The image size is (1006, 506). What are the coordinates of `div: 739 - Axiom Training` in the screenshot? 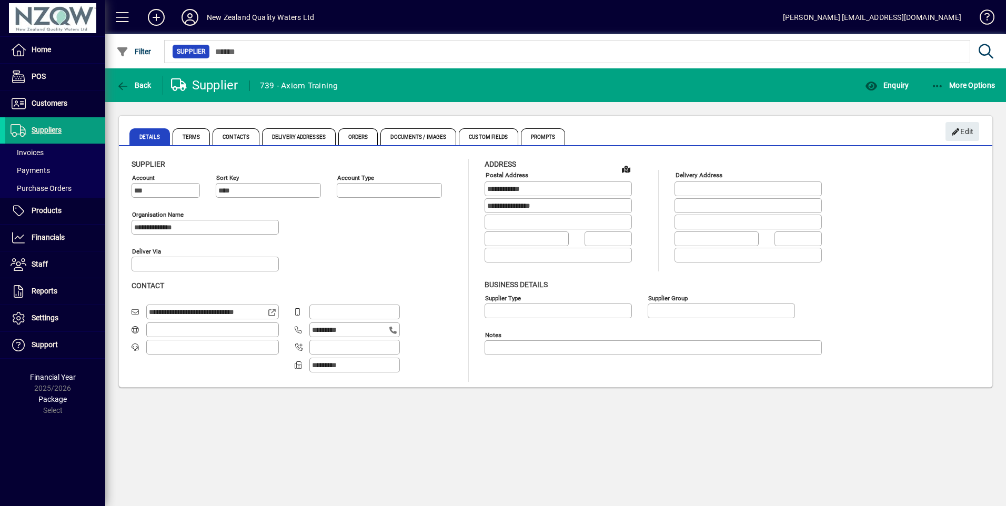 It's located at (299, 86).